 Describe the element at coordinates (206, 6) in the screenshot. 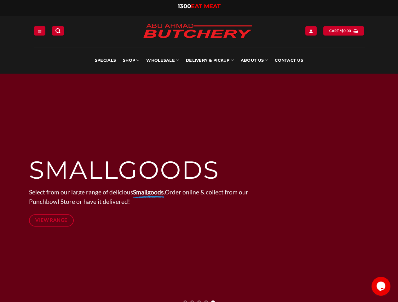

I see `span: EAT MEAT` at that location.